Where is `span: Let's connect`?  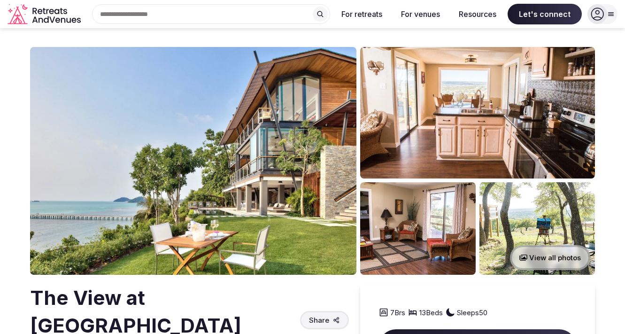 span: Let's connect is located at coordinates (544, 14).